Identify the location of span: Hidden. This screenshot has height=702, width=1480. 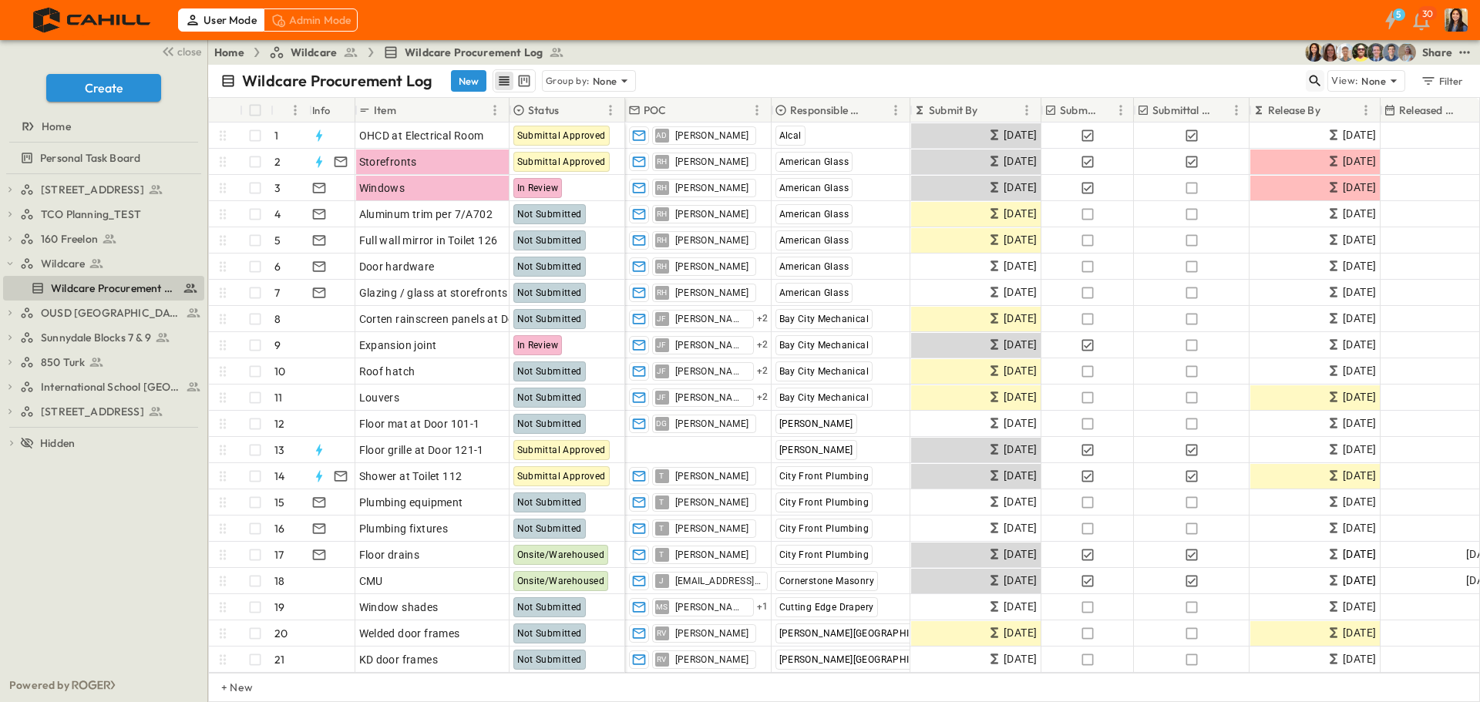
(57, 443).